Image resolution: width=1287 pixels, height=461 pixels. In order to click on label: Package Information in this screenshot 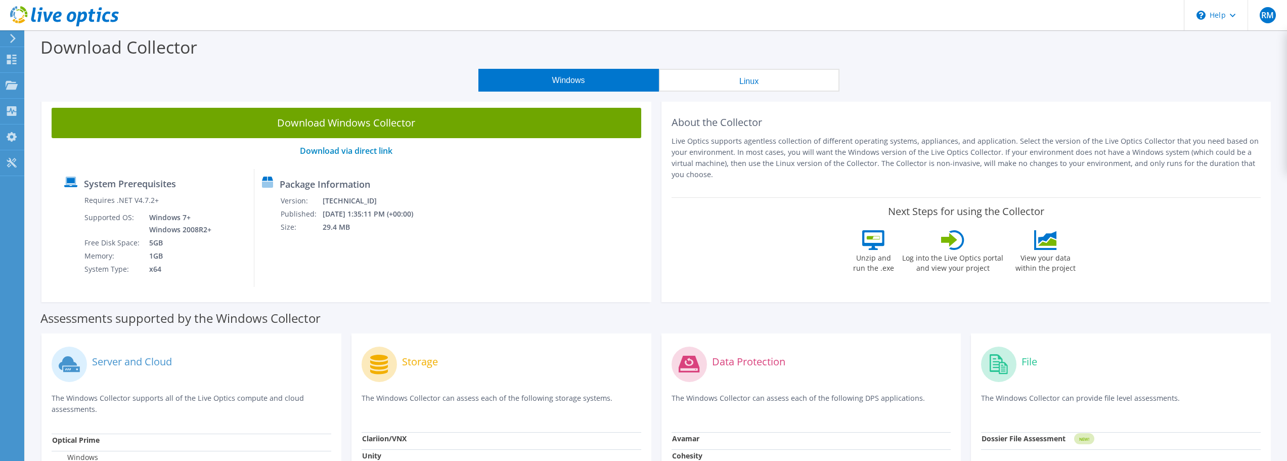, I will do `click(325, 184)`.